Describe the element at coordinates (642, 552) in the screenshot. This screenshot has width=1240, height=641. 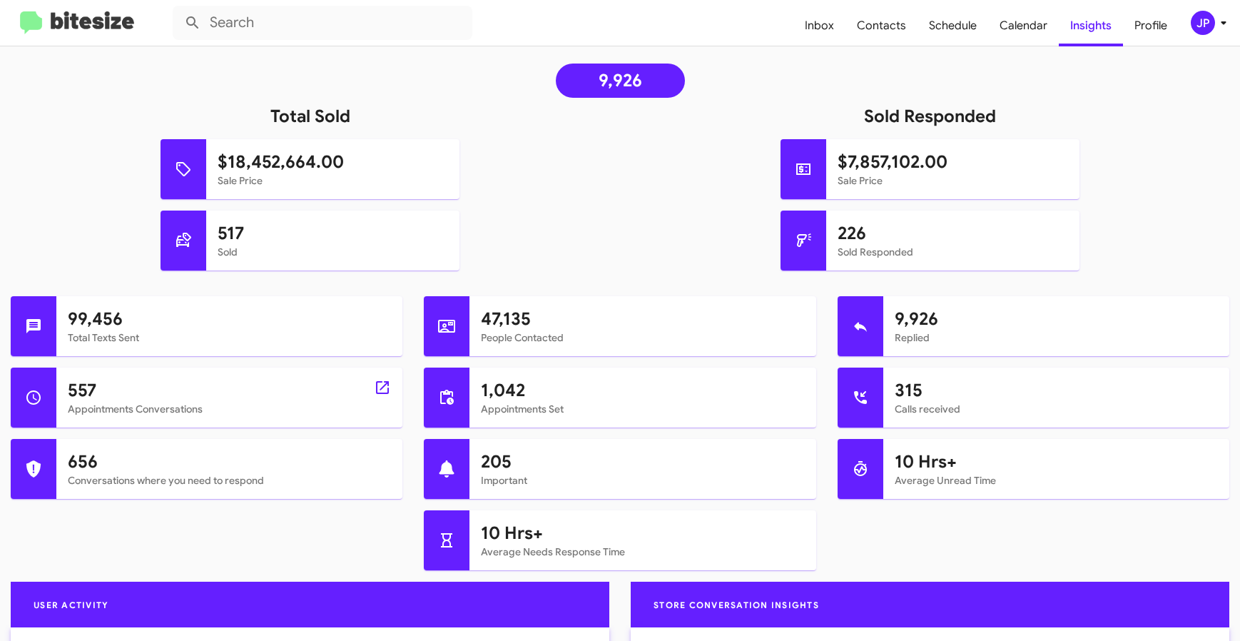
I see `mat-card-subtitle: Average Needs Response Time` at that location.